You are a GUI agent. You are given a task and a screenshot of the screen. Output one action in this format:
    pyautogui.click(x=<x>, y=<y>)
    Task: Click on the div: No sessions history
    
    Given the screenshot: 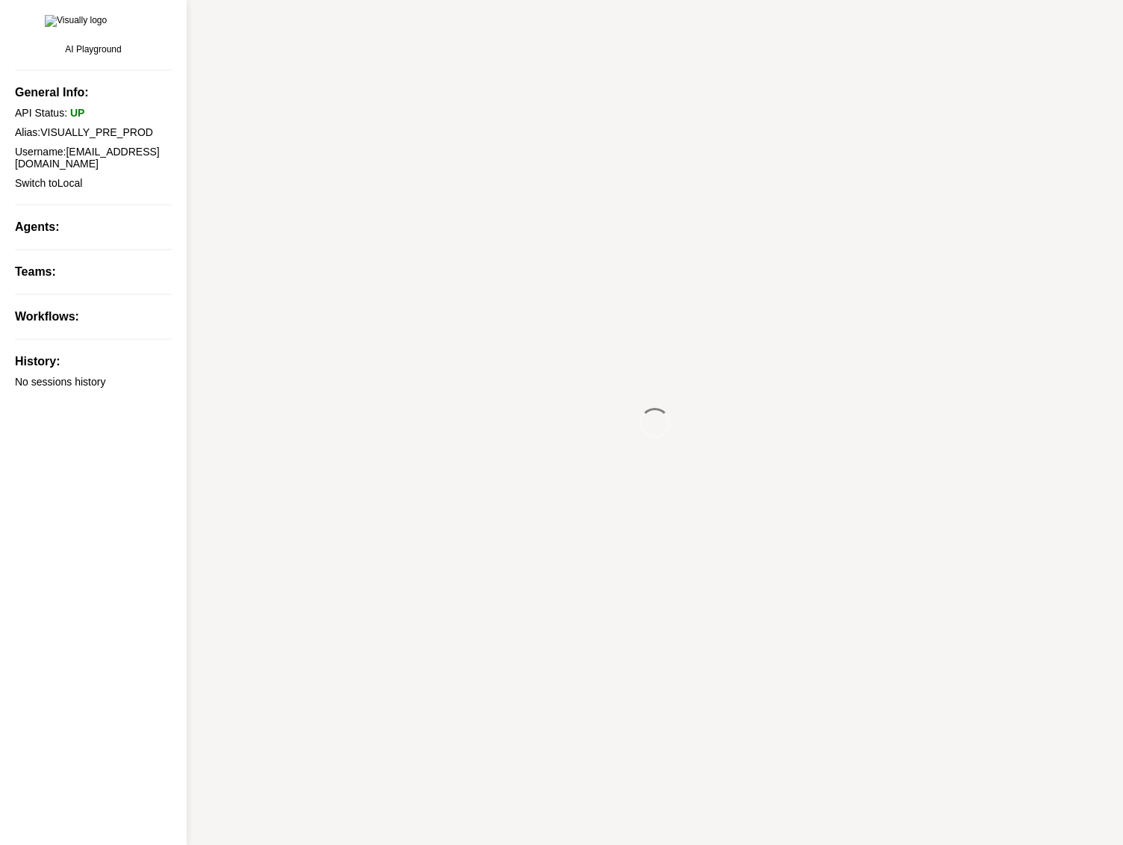 What is the action you would take?
    pyautogui.click(x=93, y=382)
    